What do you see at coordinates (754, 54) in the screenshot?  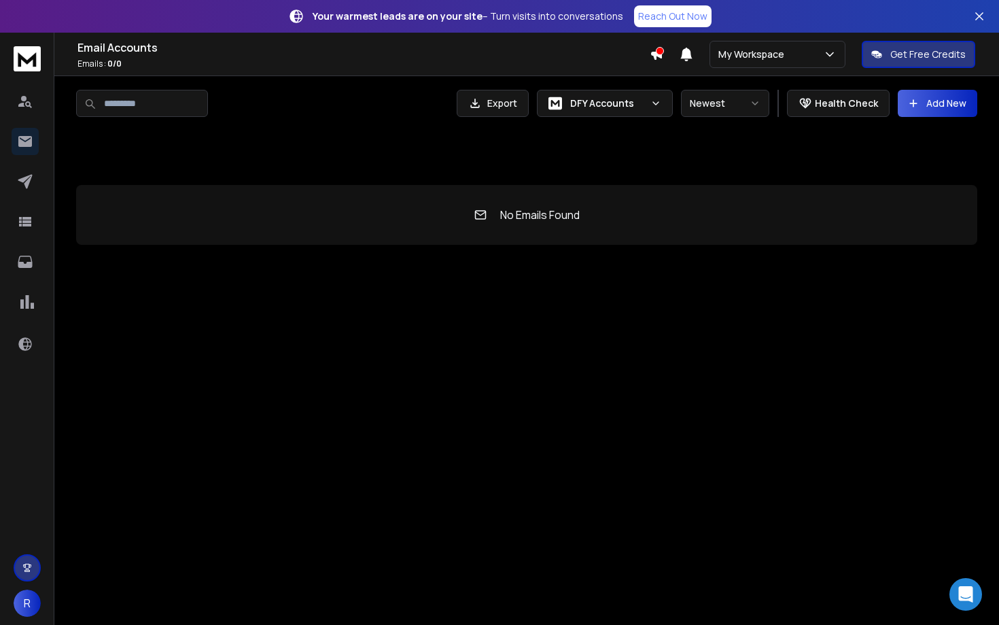 I see `p: My Workspace` at bounding box center [754, 54].